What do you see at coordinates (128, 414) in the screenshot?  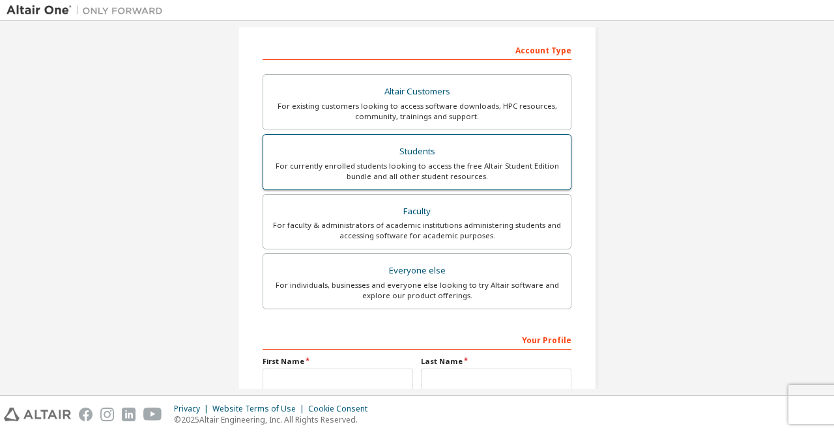 I see `img: linkedin.svg` at bounding box center [128, 414].